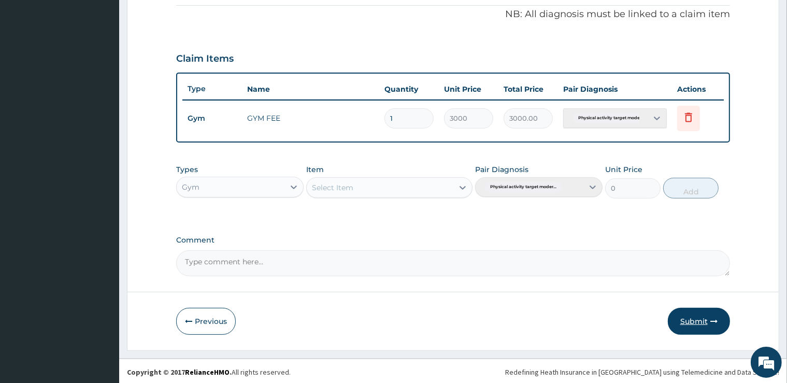 The image size is (787, 383). Describe the element at coordinates (311, 118) in the screenshot. I see `td: GYM FEE` at that location.